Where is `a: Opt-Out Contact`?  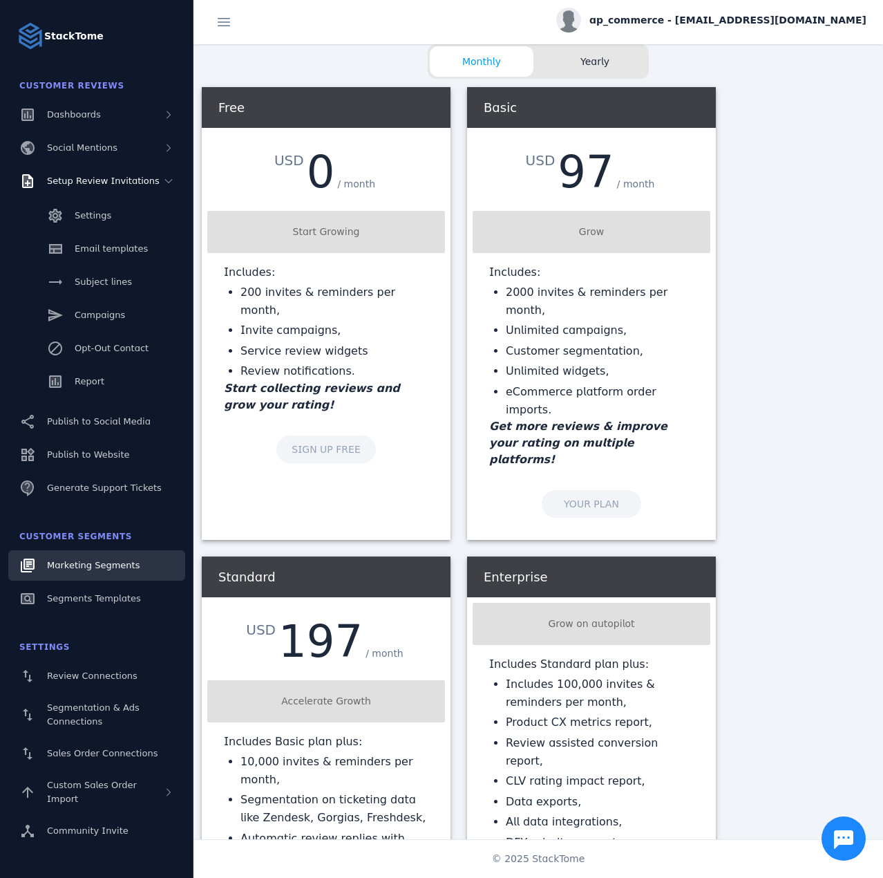
a: Opt-Out Contact is located at coordinates (97, 348).